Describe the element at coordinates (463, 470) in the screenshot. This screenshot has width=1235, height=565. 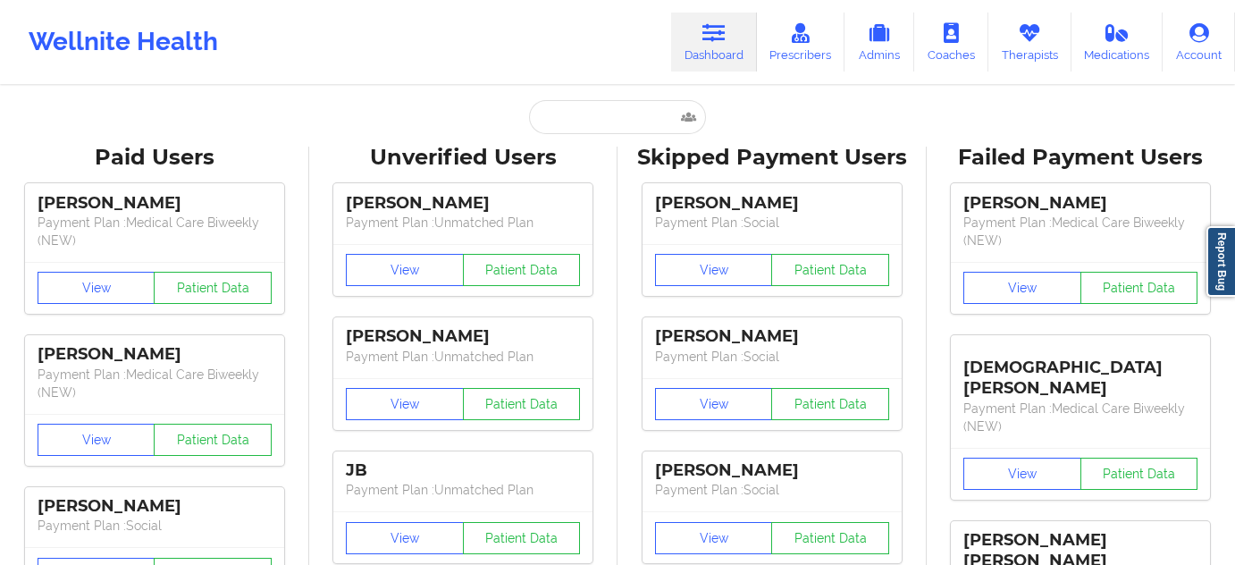
I see `div: JB` at that location.